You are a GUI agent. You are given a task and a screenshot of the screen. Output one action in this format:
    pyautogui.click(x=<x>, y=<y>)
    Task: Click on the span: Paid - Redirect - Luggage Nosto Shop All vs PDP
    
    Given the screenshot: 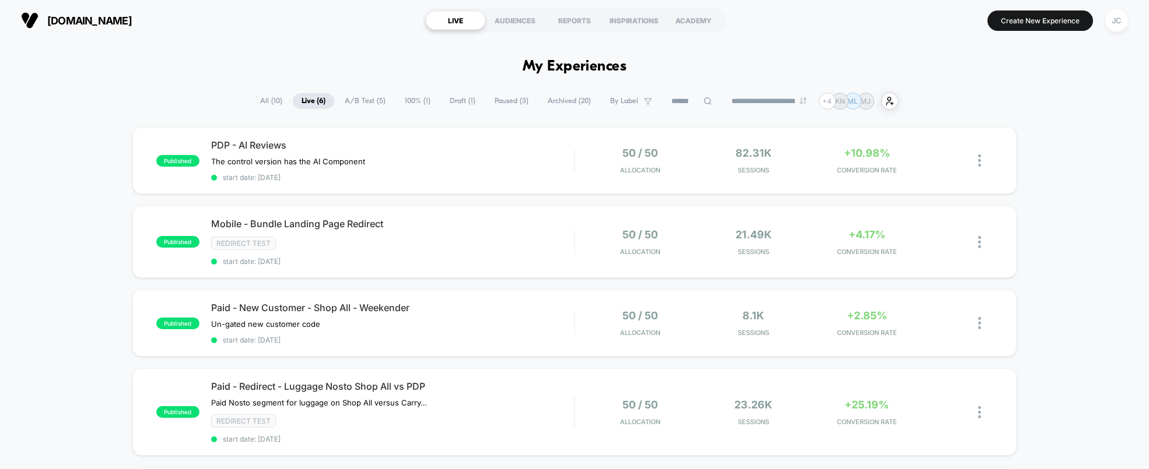 What is the action you would take?
    pyautogui.click(x=392, y=387)
    